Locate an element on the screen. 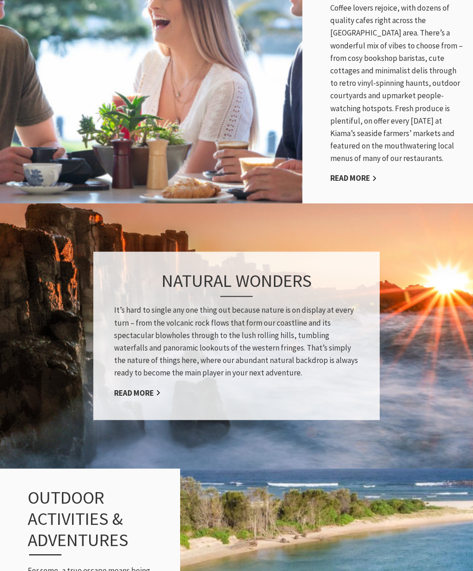 This screenshot has height=571, width=473. span: It’s hard to single any one thing out because nature is on display at every turn – from the volca... is located at coordinates (236, 342).